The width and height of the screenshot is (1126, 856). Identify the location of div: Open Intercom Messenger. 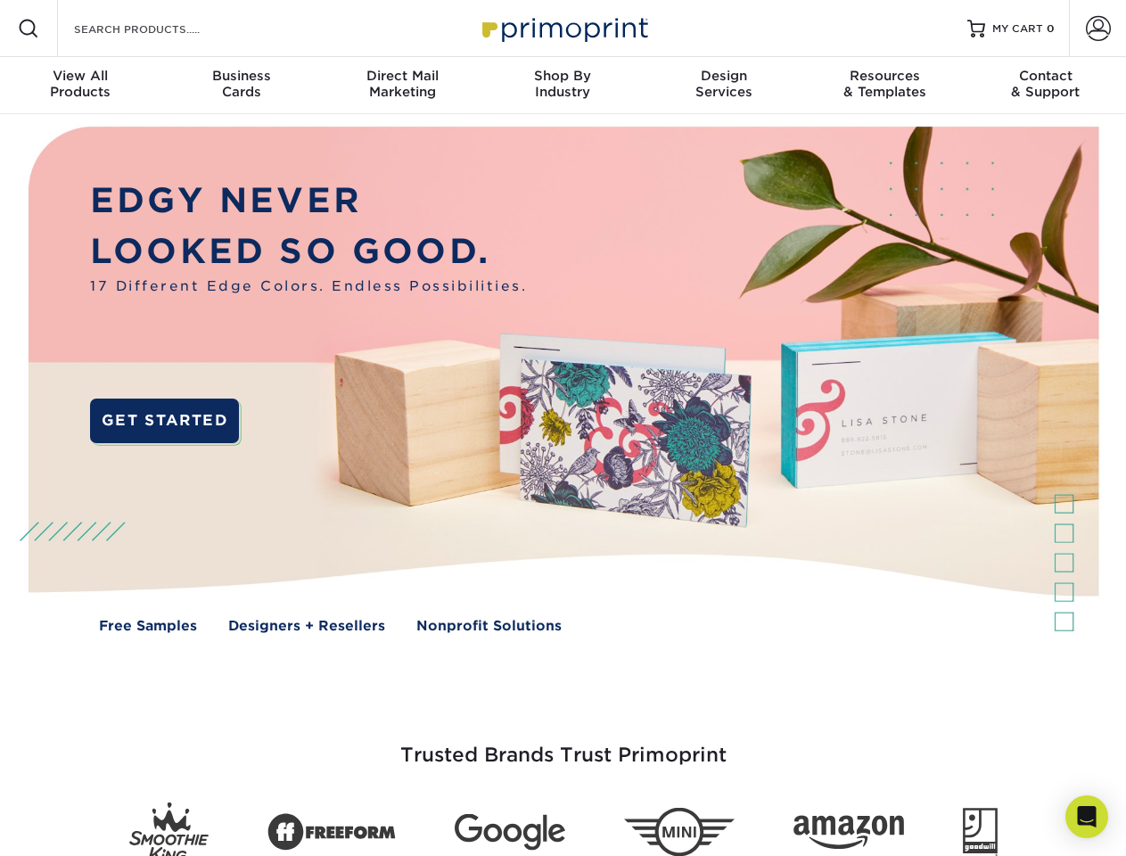
(1087, 817).